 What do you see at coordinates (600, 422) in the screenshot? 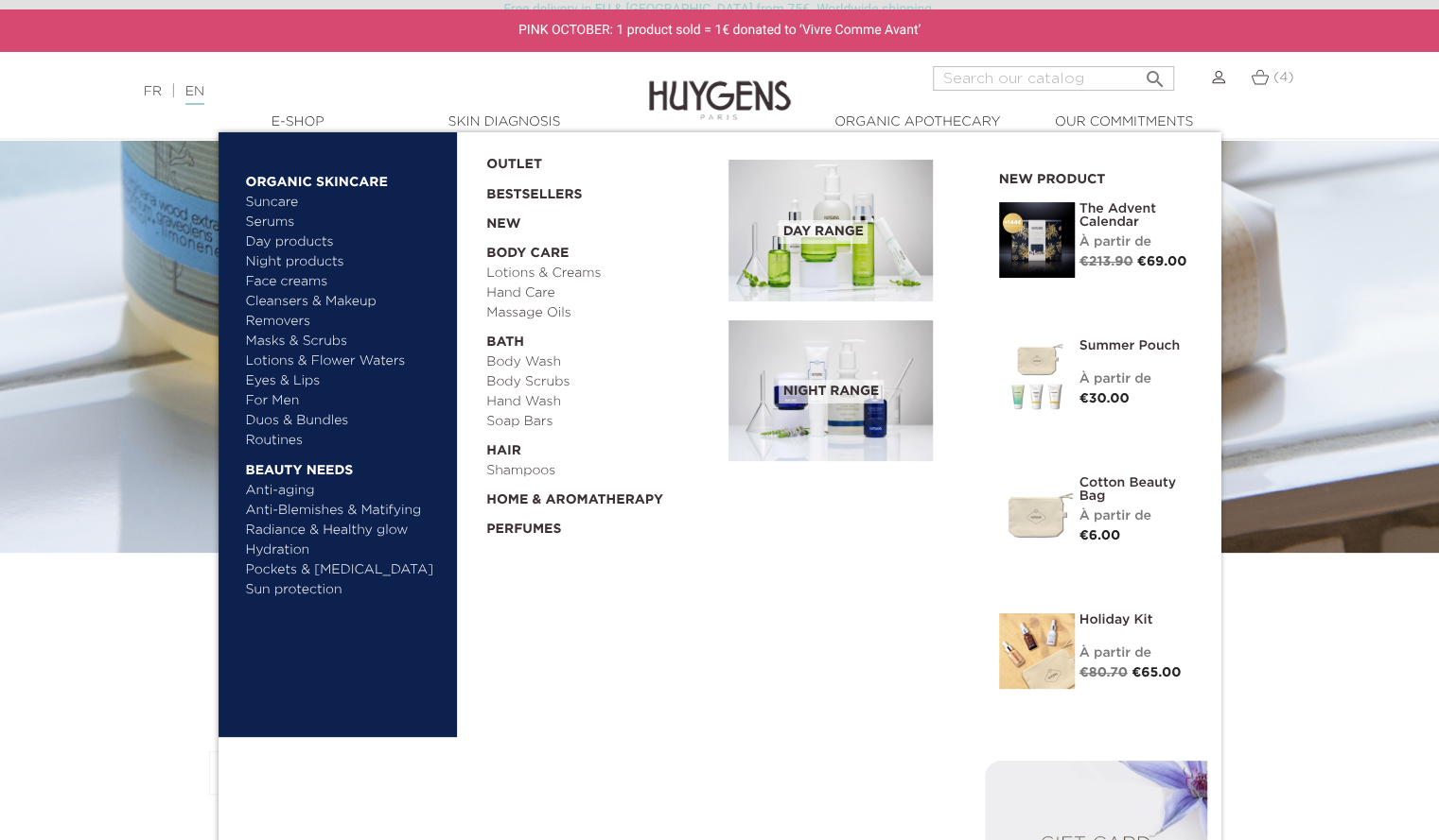
I see `a: Soap Bars` at bounding box center [600, 422].